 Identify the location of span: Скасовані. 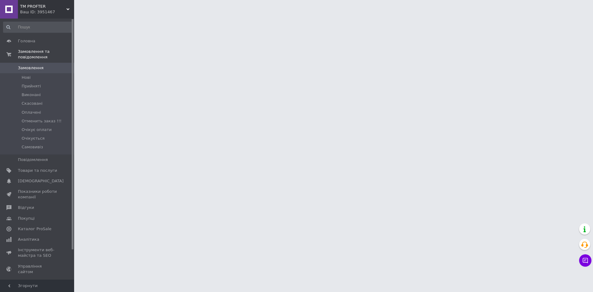
(32, 103).